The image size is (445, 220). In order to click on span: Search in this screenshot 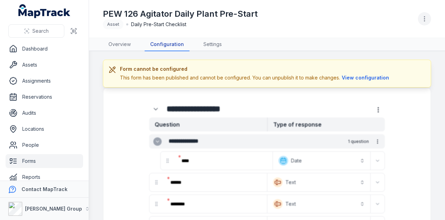, I will do `click(40, 31)`.